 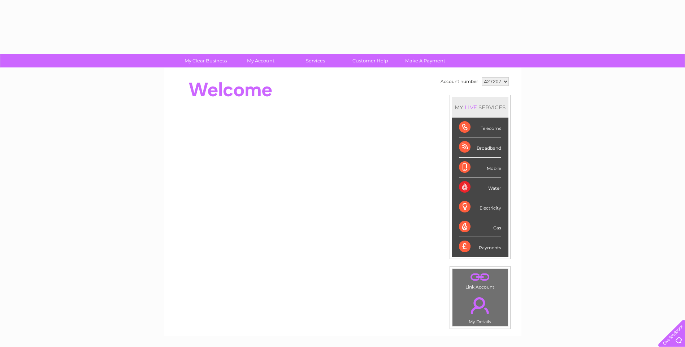 What do you see at coordinates (471, 107) in the screenshot?
I see `div: LIVE` at bounding box center [471, 107].